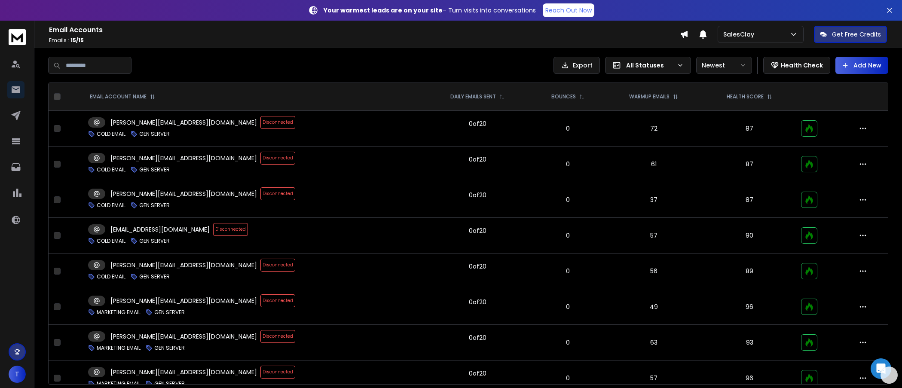  I want to click on div: Open Intercom Messenger, so click(881, 369).